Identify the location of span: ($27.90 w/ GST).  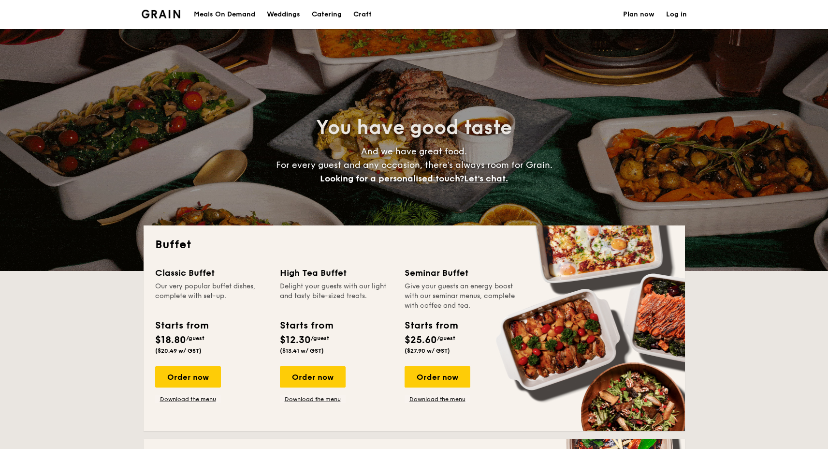
(427, 351).